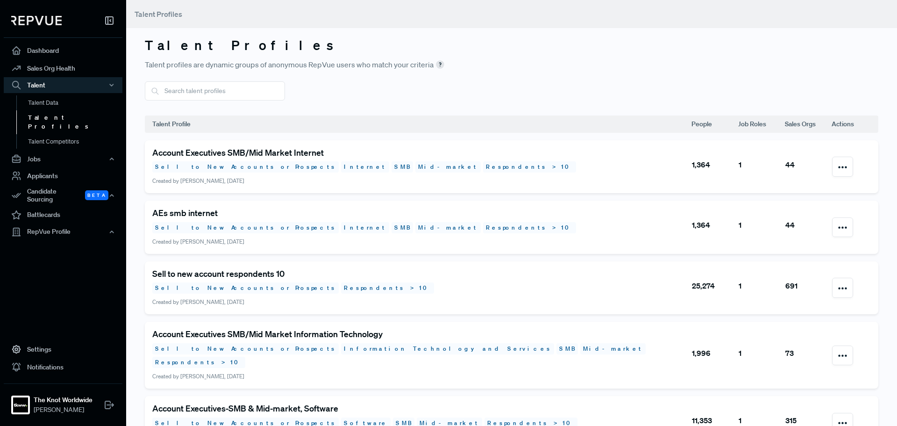 The width and height of the screenshot is (897, 426). Describe the element at coordinates (809, 124) in the screenshot. I see `th: Sales Orgs` at that location.